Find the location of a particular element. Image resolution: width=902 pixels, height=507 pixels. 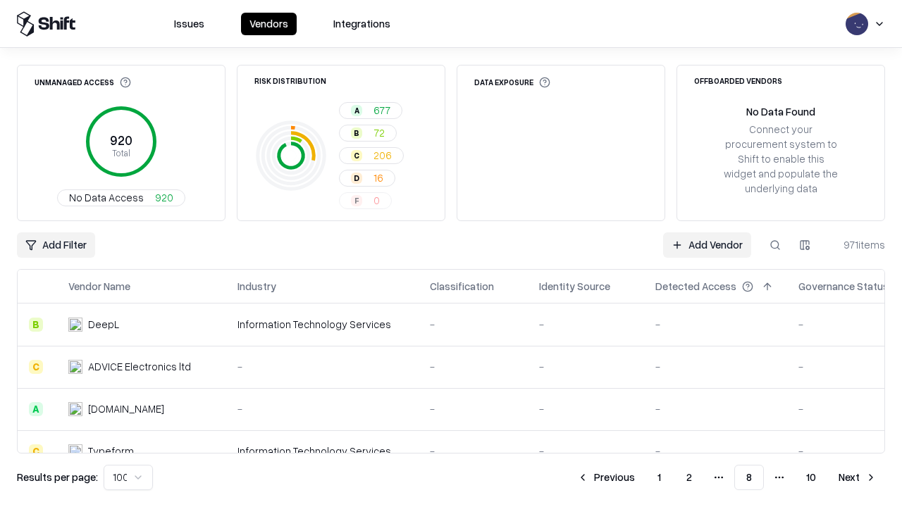

div: D is located at coordinates (357, 178).